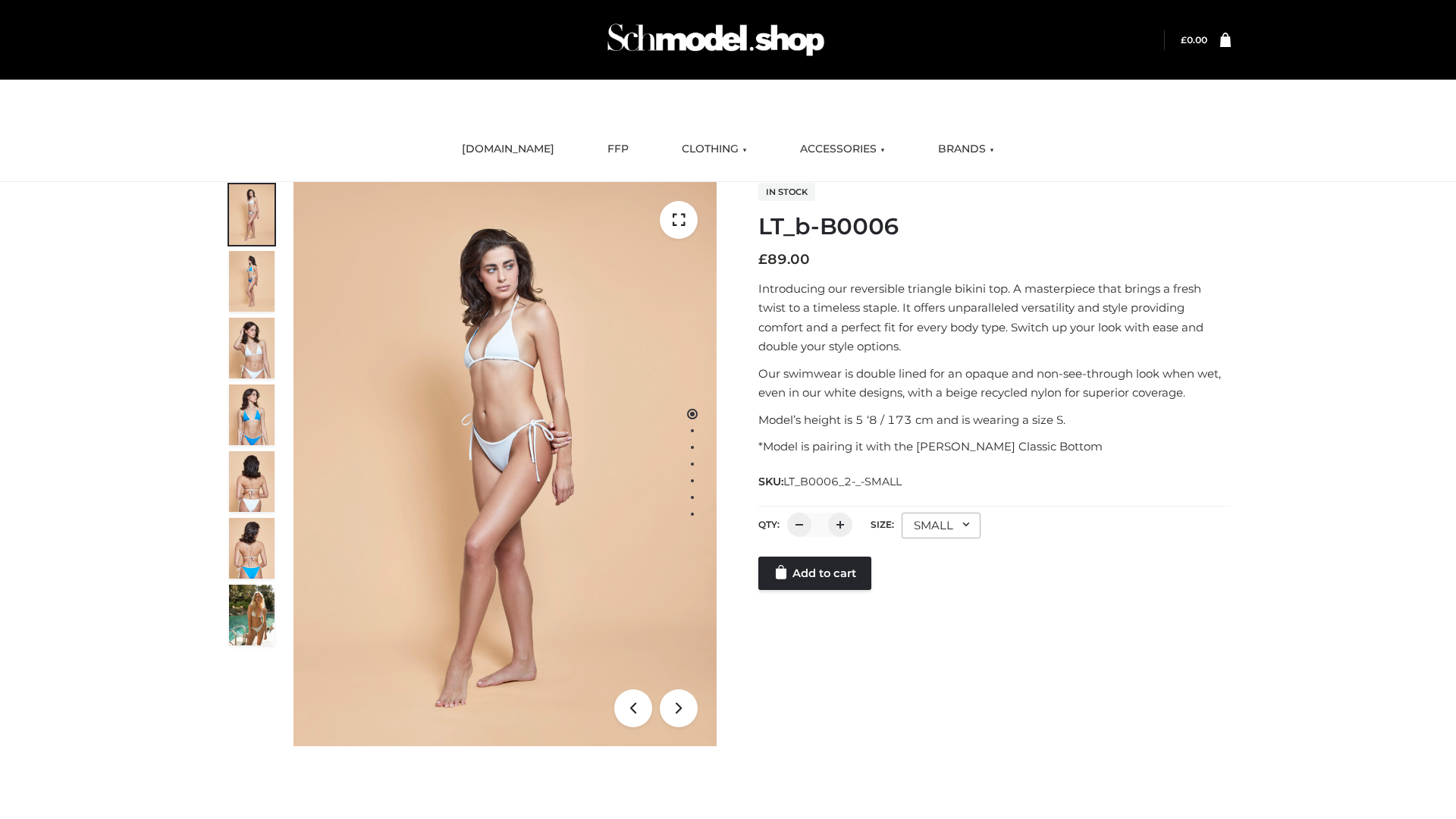  Describe the element at coordinates (714, 149) in the screenshot. I see `a: CLOTHING` at that location.